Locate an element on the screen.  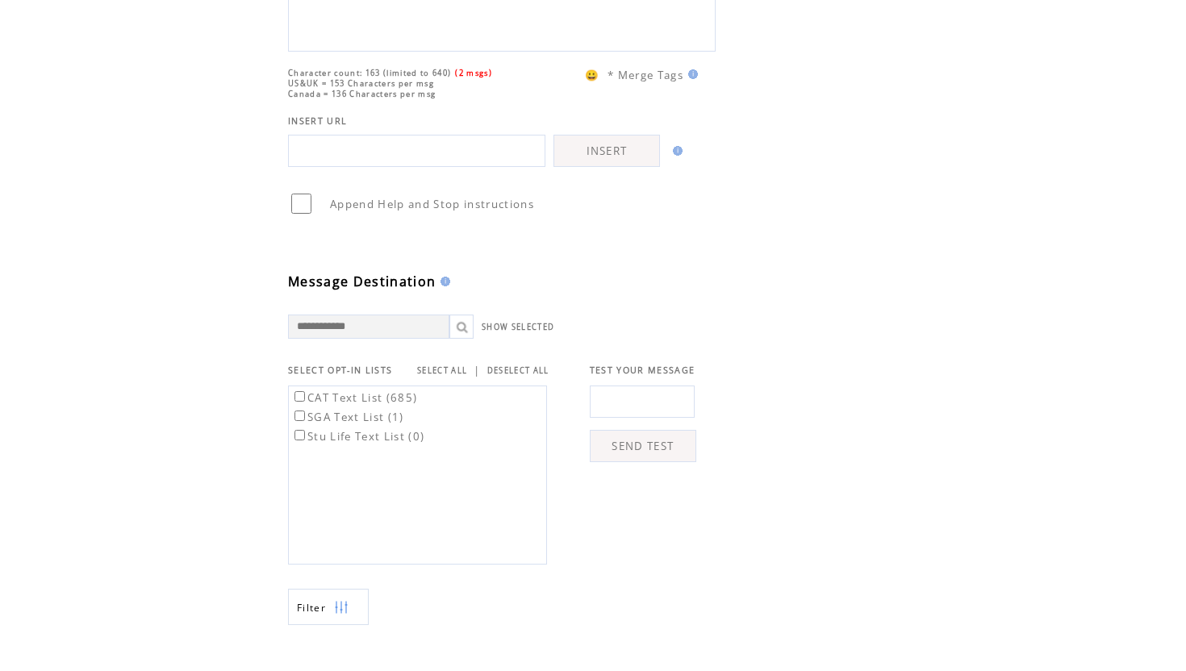
span: Character count: 163 (limited to 640) is located at coordinates (369, 73).